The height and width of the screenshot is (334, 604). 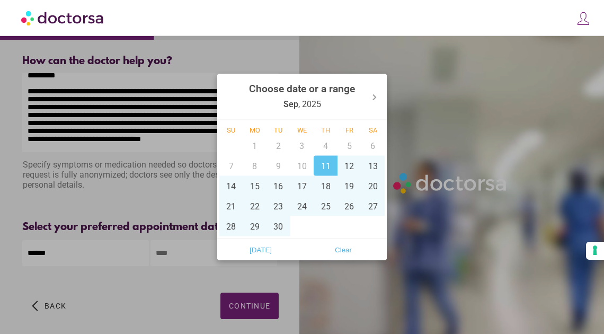 What do you see at coordinates (325, 146) in the screenshot?
I see `div: 4` at bounding box center [325, 146].